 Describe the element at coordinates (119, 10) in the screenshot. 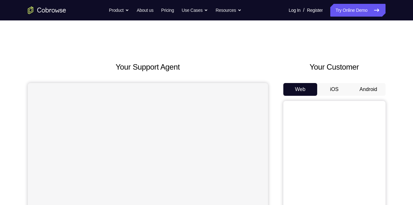

I see `button: Product` at that location.